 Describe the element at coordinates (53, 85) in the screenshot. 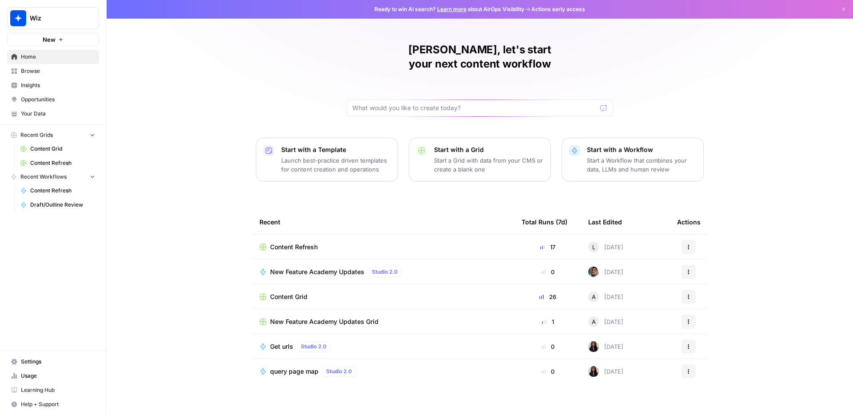

I see `a: Insights` at that location.